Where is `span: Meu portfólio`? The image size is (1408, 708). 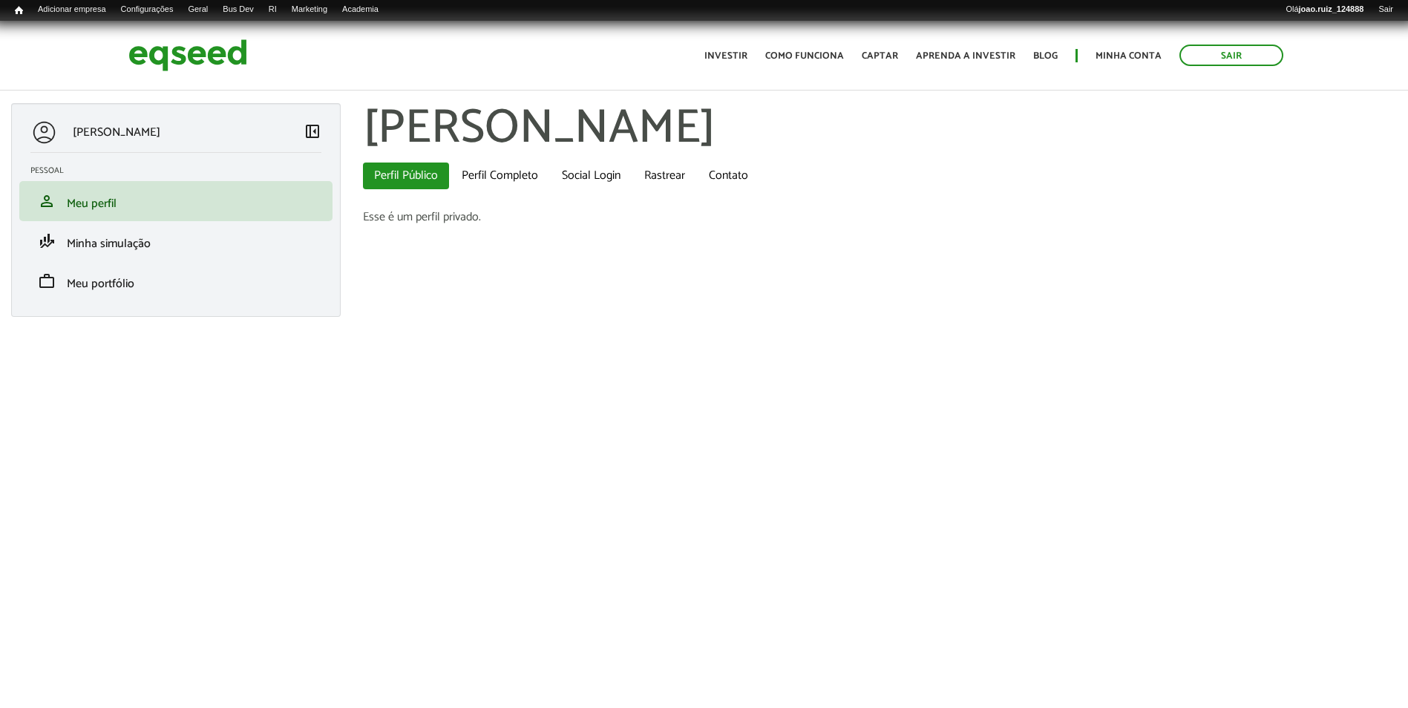
span: Meu portfólio is located at coordinates (100, 284).